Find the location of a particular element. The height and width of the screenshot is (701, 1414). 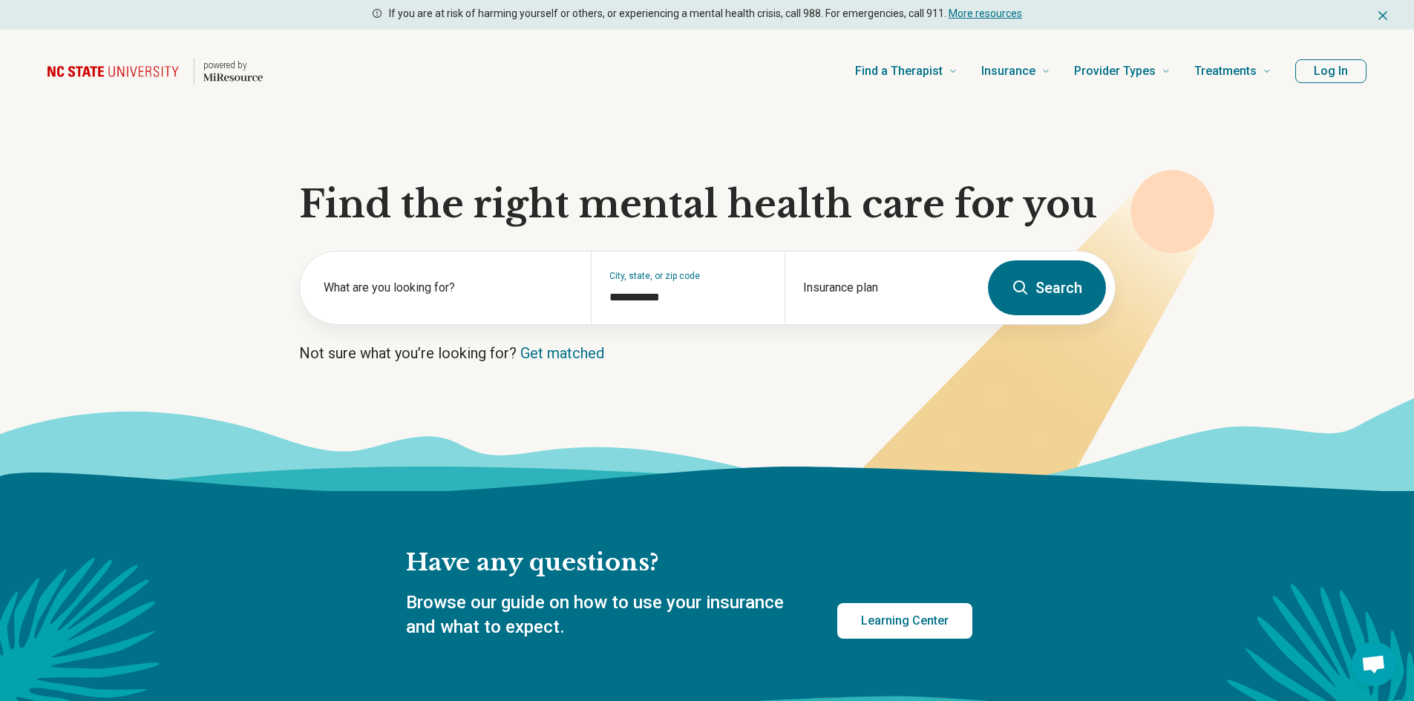

a: More resources is located at coordinates (985, 13).